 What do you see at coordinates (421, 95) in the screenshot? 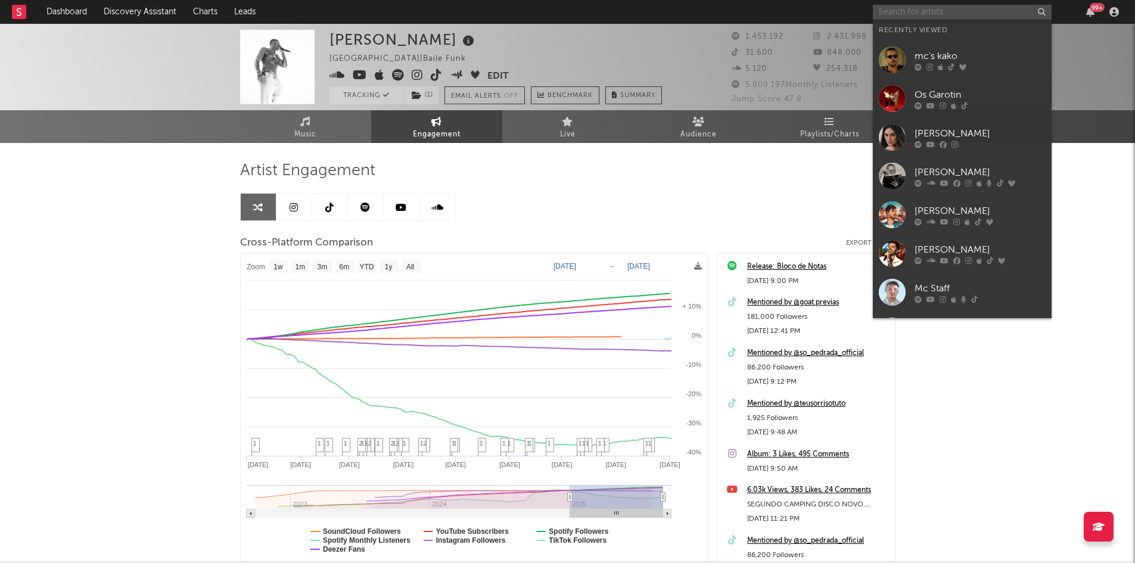
I see `span: ( 1 )` at bounding box center [421, 95].